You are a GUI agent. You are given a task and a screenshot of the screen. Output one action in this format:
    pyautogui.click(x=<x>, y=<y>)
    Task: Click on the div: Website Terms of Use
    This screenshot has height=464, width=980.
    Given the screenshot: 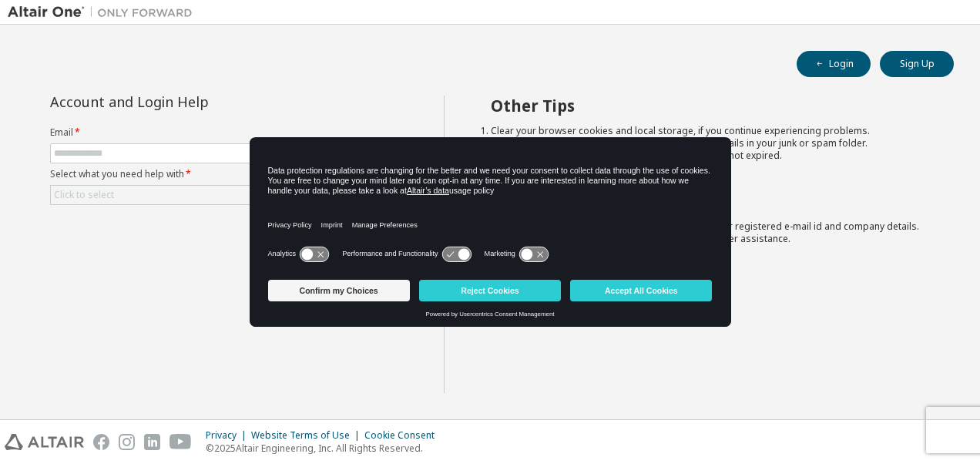 What is the action you would take?
    pyautogui.click(x=307, y=435)
    